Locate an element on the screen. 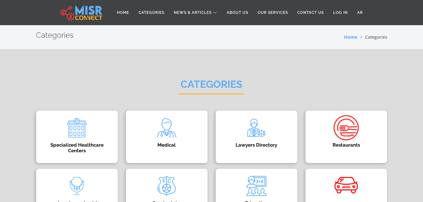  img: raD5cjLJU6v6RhuxWSJh.png is located at coordinates (256, 128).